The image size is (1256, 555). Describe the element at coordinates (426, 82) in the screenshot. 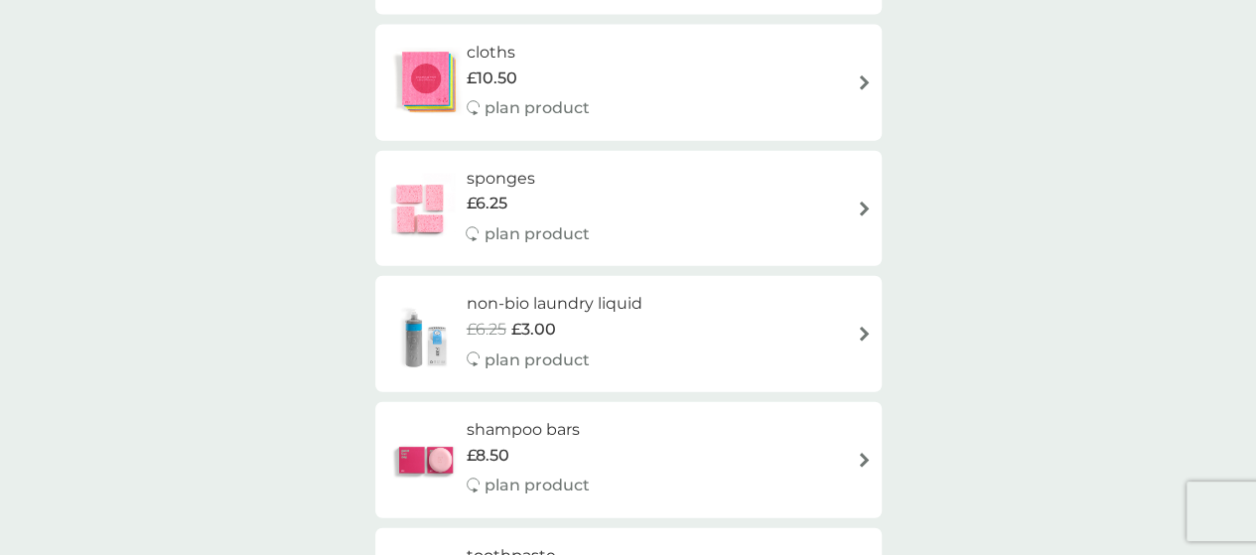

I see `img: cloths` at that location.